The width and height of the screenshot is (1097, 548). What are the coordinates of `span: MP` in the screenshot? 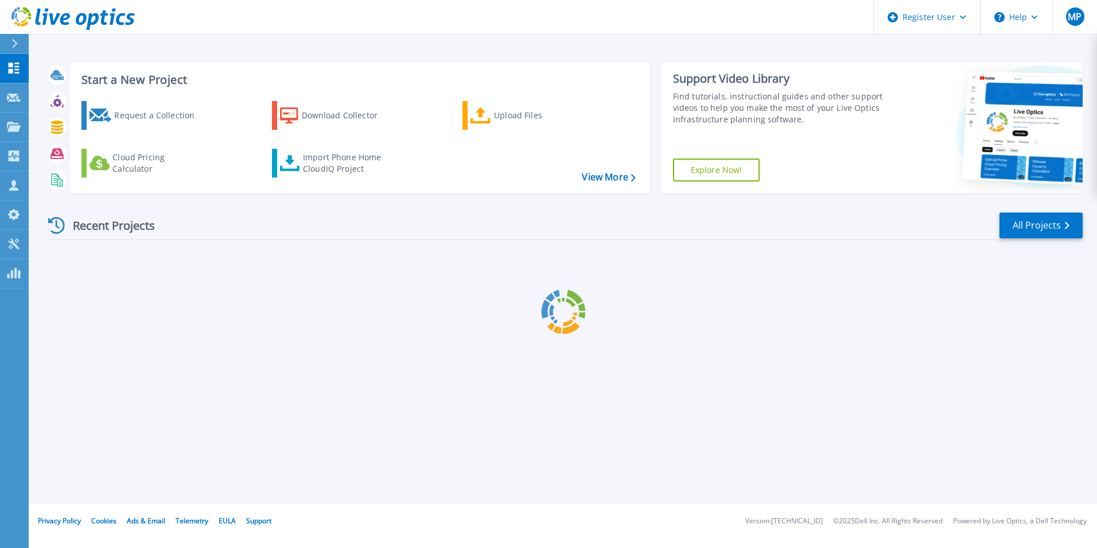 It's located at (1075, 17).